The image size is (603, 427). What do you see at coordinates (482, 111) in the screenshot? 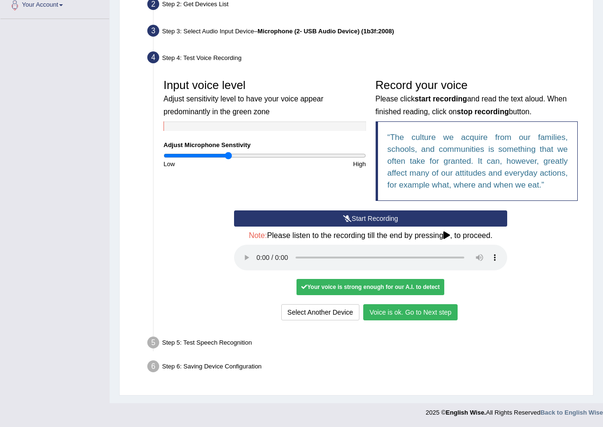
I see `b: stop recording` at bounding box center [482, 111].